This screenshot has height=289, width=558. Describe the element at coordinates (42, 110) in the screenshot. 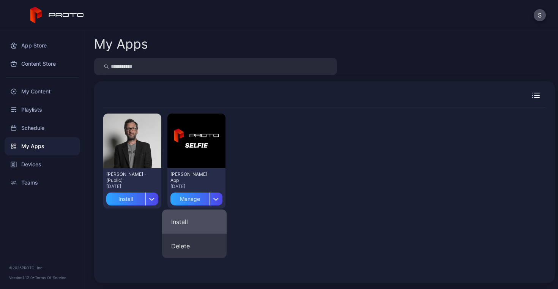

I see `div: Playlists` at that location.